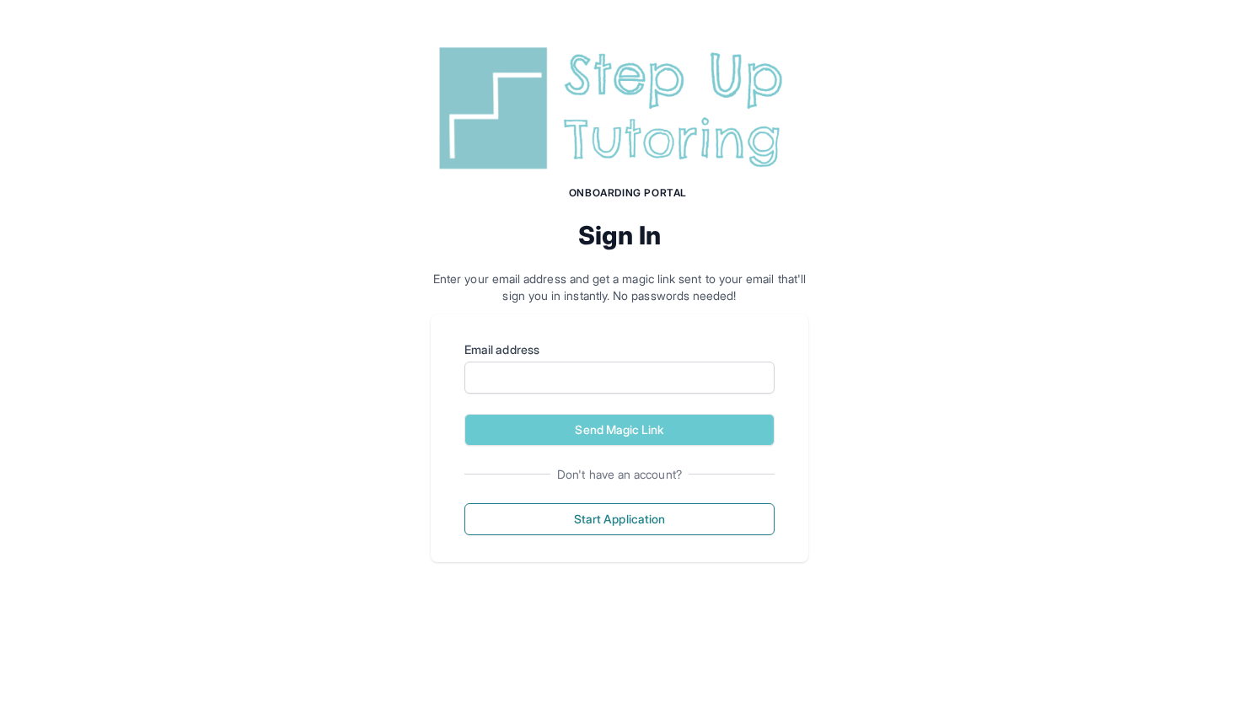  I want to click on span: Don't have an account?, so click(620, 475).